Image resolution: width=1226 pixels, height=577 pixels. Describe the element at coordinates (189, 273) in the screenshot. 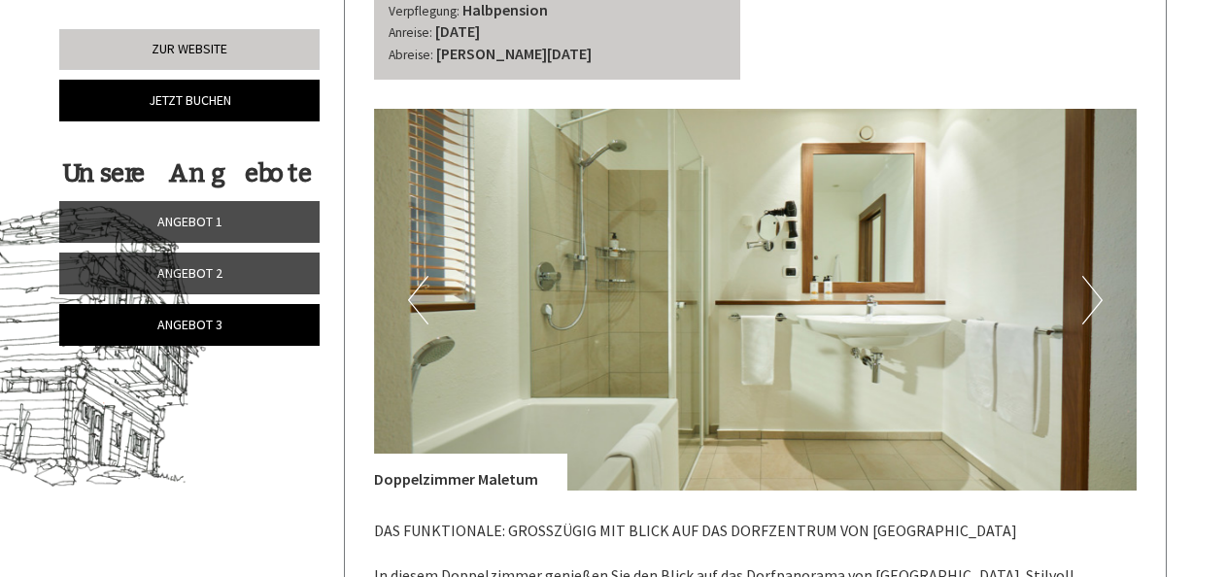

I see `span: Angebot 2` at that location.